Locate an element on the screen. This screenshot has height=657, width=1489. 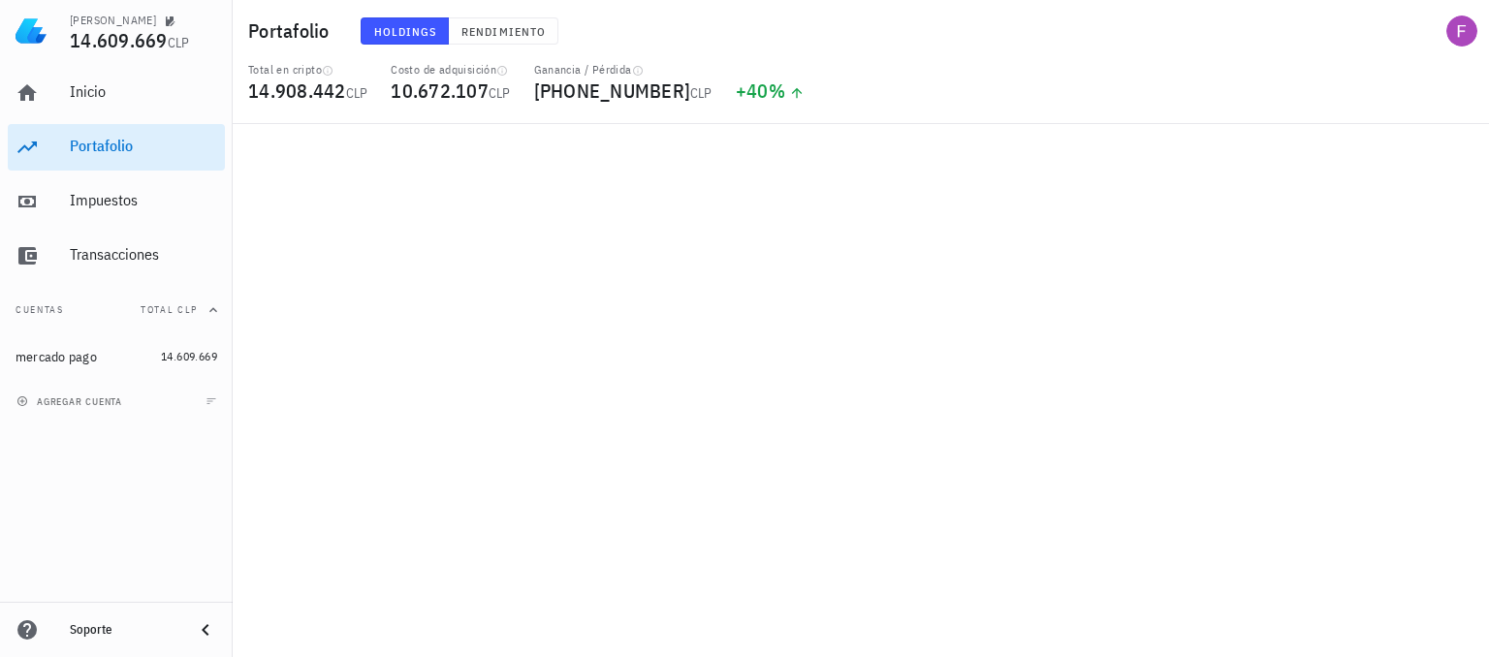
div: mercado pago is located at coordinates (56, 357).